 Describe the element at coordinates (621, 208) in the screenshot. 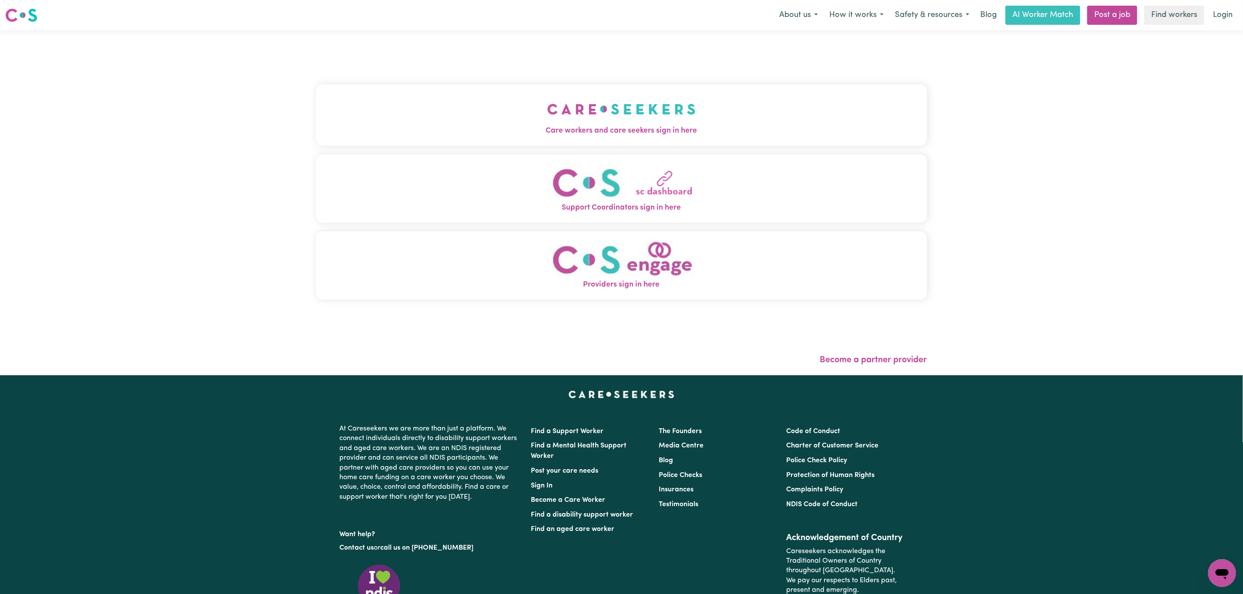

I see `span: Support Coordinators sign in here` at that location.